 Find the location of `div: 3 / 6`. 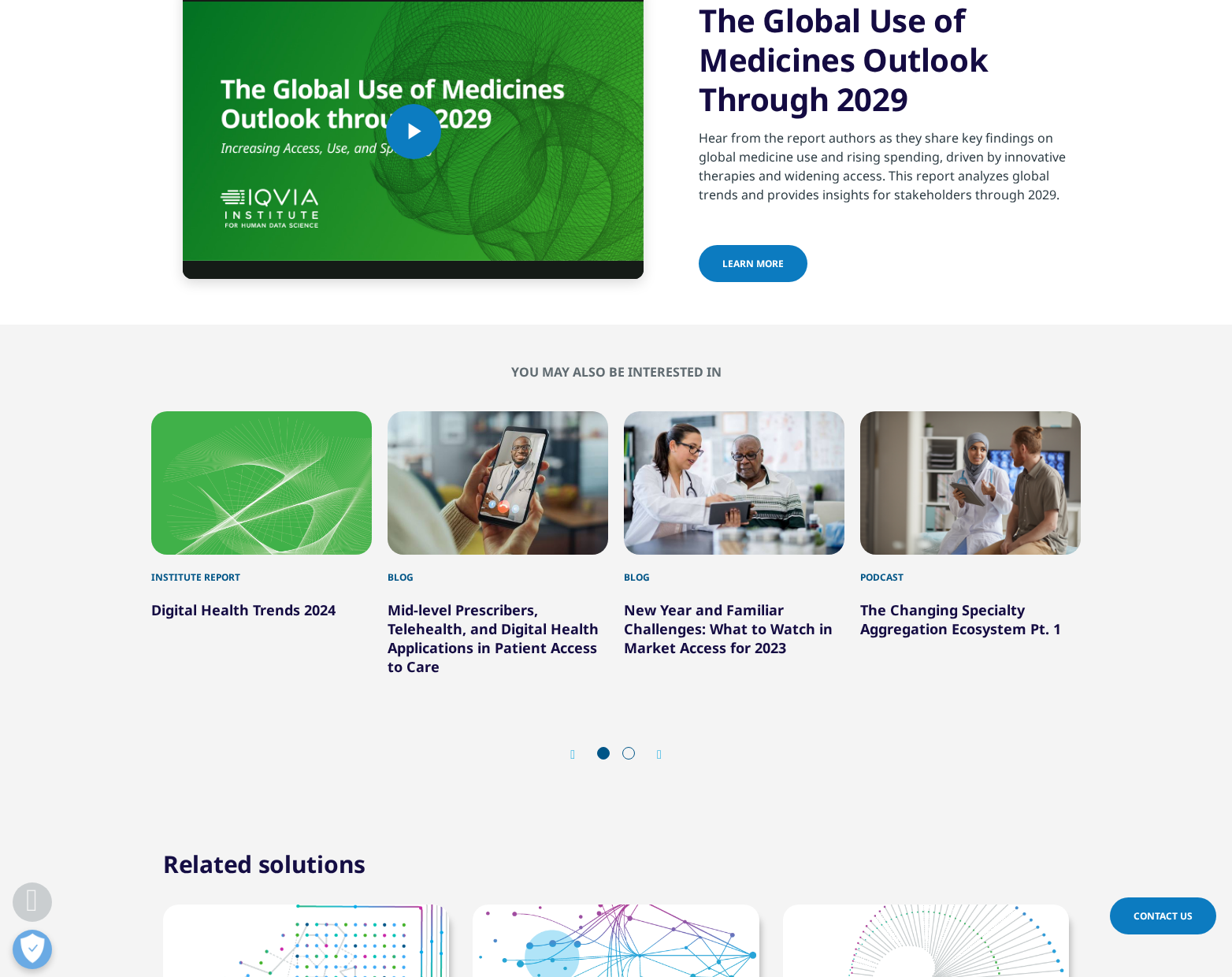

div: 3 / 6 is located at coordinates (734, 544).